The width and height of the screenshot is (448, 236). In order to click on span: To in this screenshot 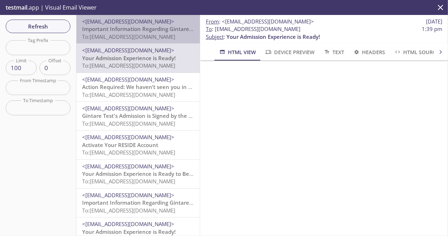, I will do `click(209, 29)`.